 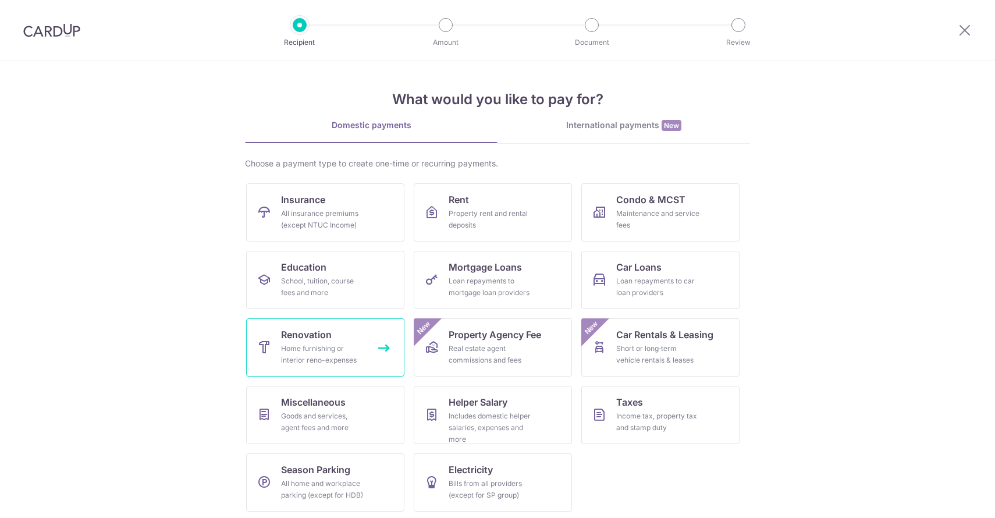 What do you see at coordinates (315, 469) in the screenshot?
I see `span: Season Parking` at bounding box center [315, 469].